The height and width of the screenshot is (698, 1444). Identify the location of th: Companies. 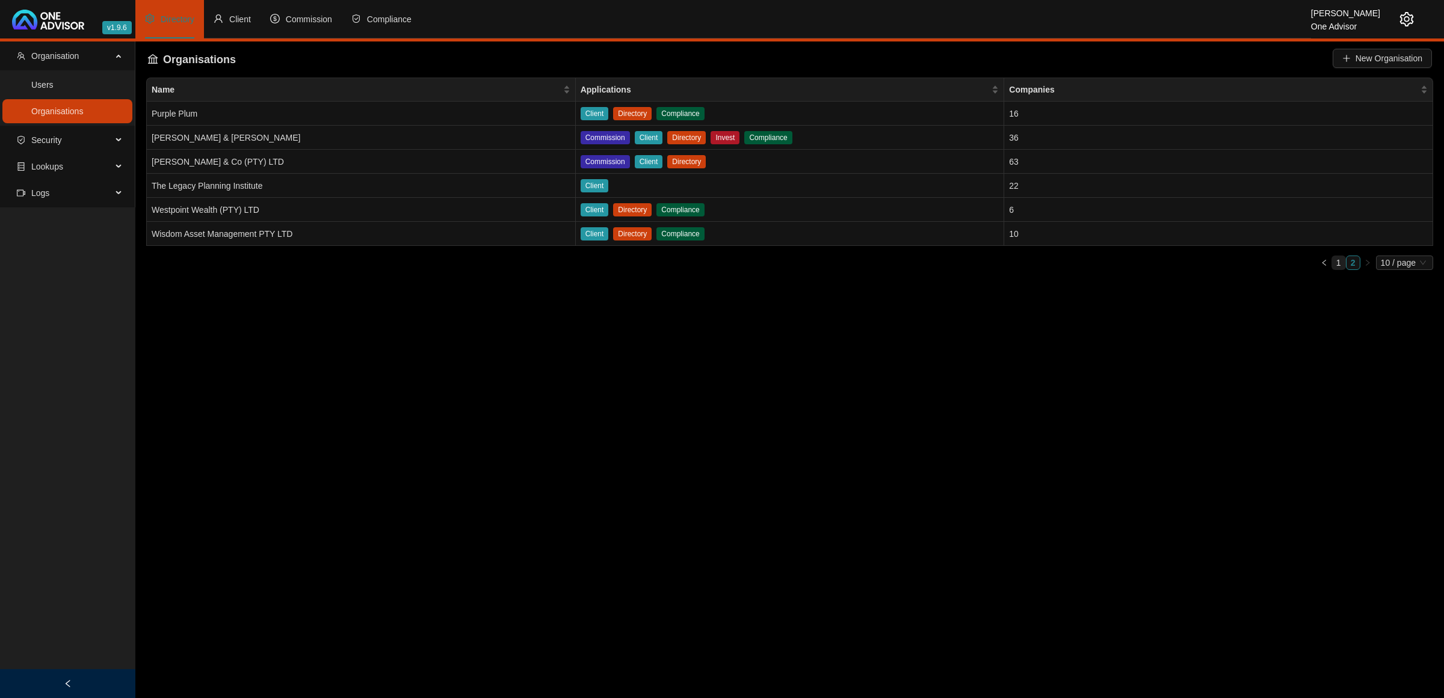
(1218, 90).